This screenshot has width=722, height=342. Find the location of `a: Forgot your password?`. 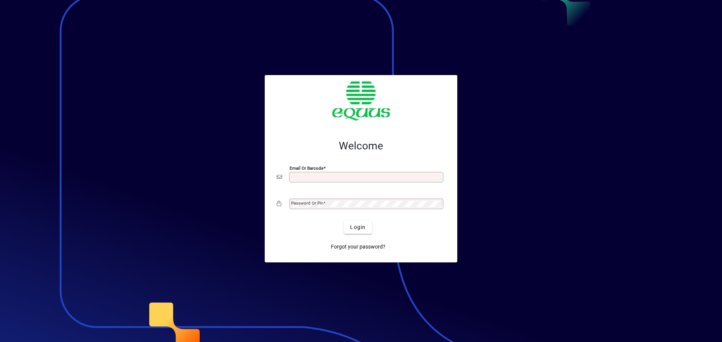

a: Forgot your password? is located at coordinates (358, 247).